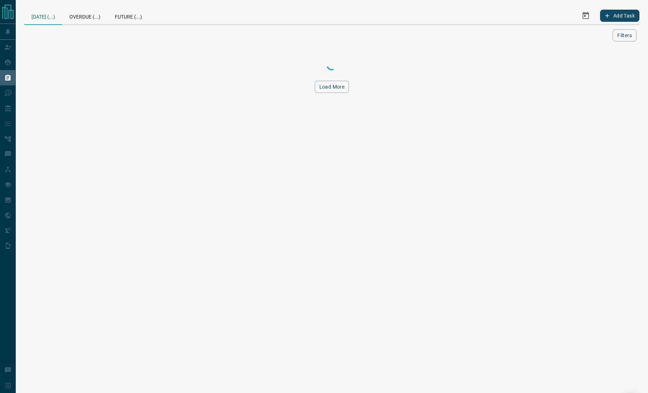  I want to click on button: Select Date Range, so click(586, 16).